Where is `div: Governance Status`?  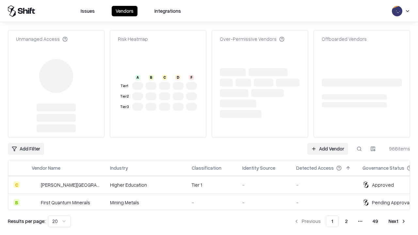
div: Governance Status is located at coordinates (383, 168).